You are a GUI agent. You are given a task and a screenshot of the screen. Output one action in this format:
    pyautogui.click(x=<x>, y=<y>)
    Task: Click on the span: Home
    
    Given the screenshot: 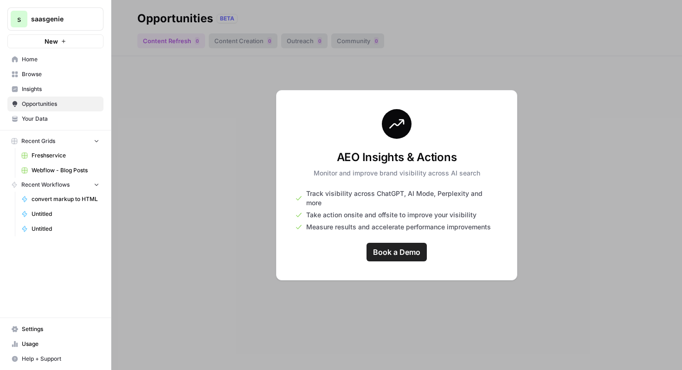 What is the action you would take?
    pyautogui.click(x=60, y=59)
    